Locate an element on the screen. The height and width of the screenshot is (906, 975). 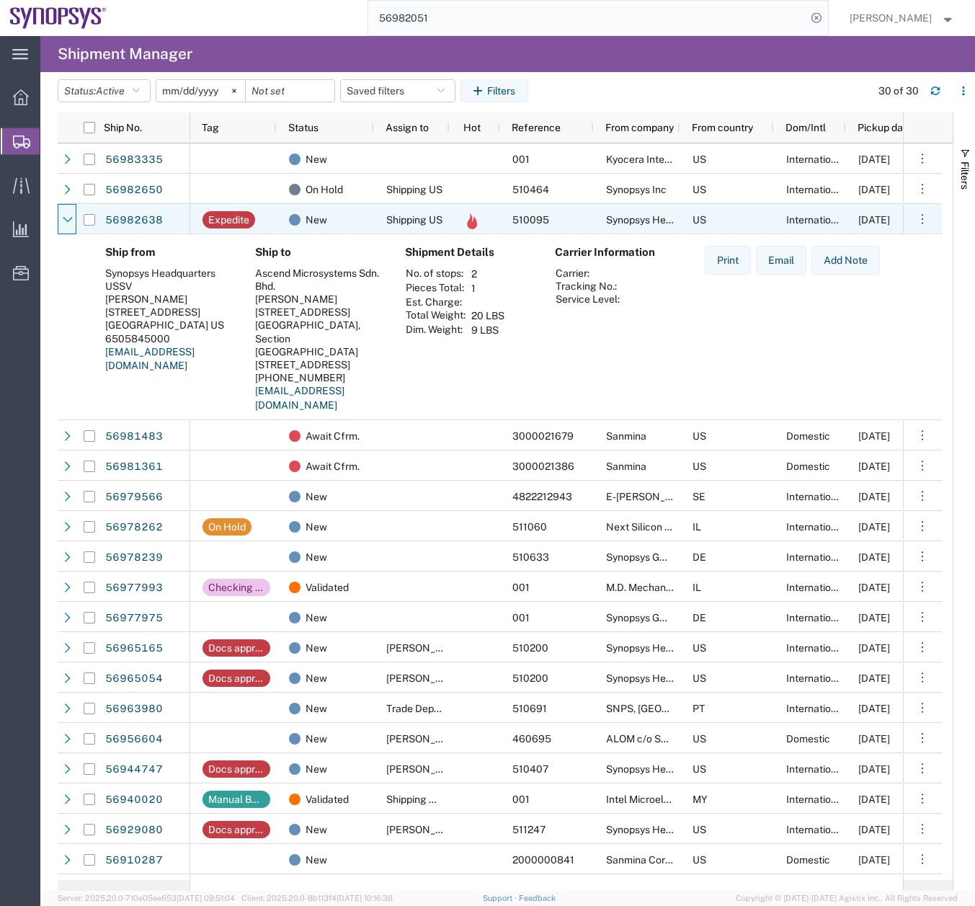
span: SNPS, Portugal Unipessoal, Lda. is located at coordinates (712, 709).